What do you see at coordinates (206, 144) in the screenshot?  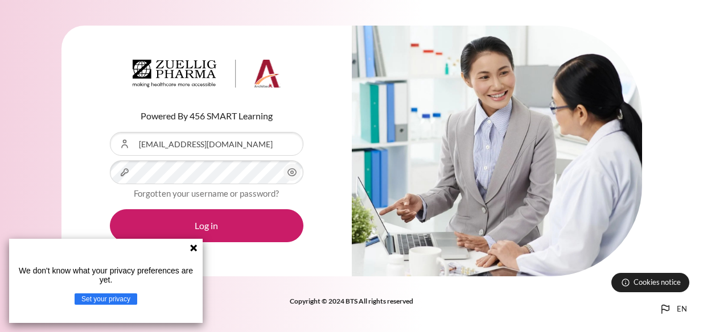 I see `input: Username or Email Address` at bounding box center [206, 144].